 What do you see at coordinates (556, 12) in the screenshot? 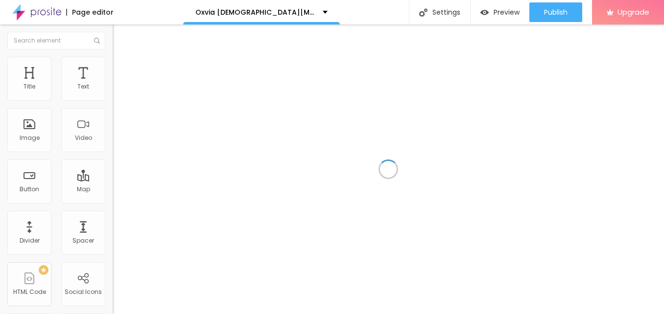
I see `button: Publish` at bounding box center [556, 12].